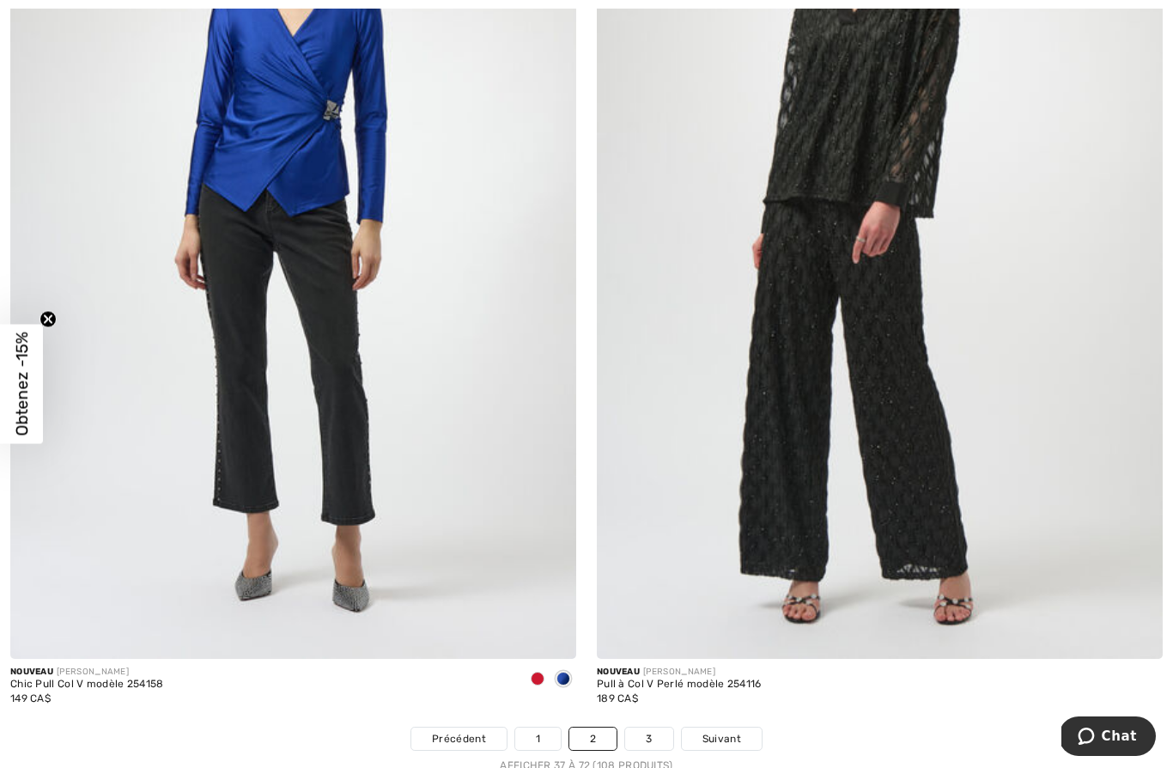 The width and height of the screenshot is (1173, 768). Describe the element at coordinates (721, 739) in the screenshot. I see `a: Suivant` at that location.